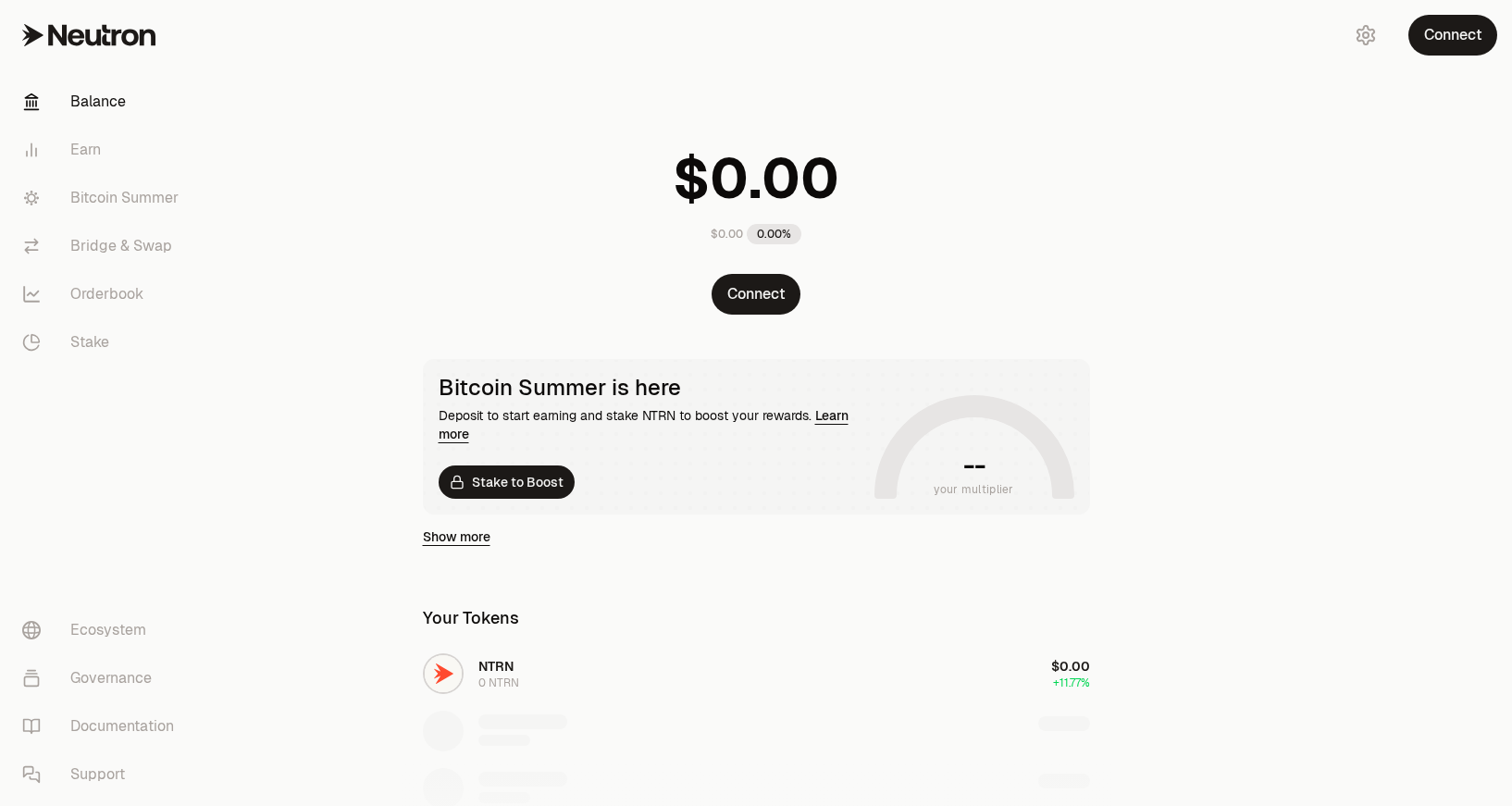 The image size is (1512, 806). I want to click on div: Bitcoin Summer is here, so click(652, 388).